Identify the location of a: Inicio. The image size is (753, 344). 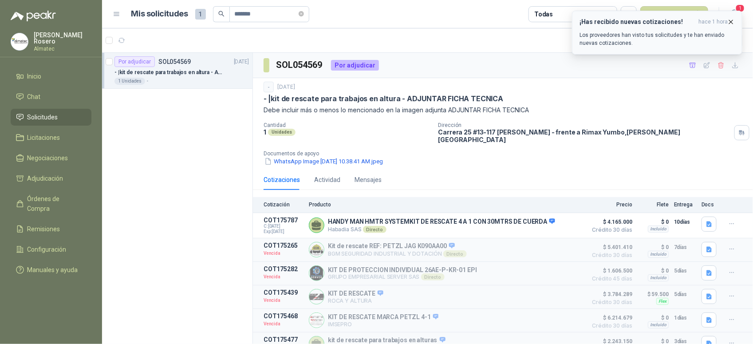
(51, 76).